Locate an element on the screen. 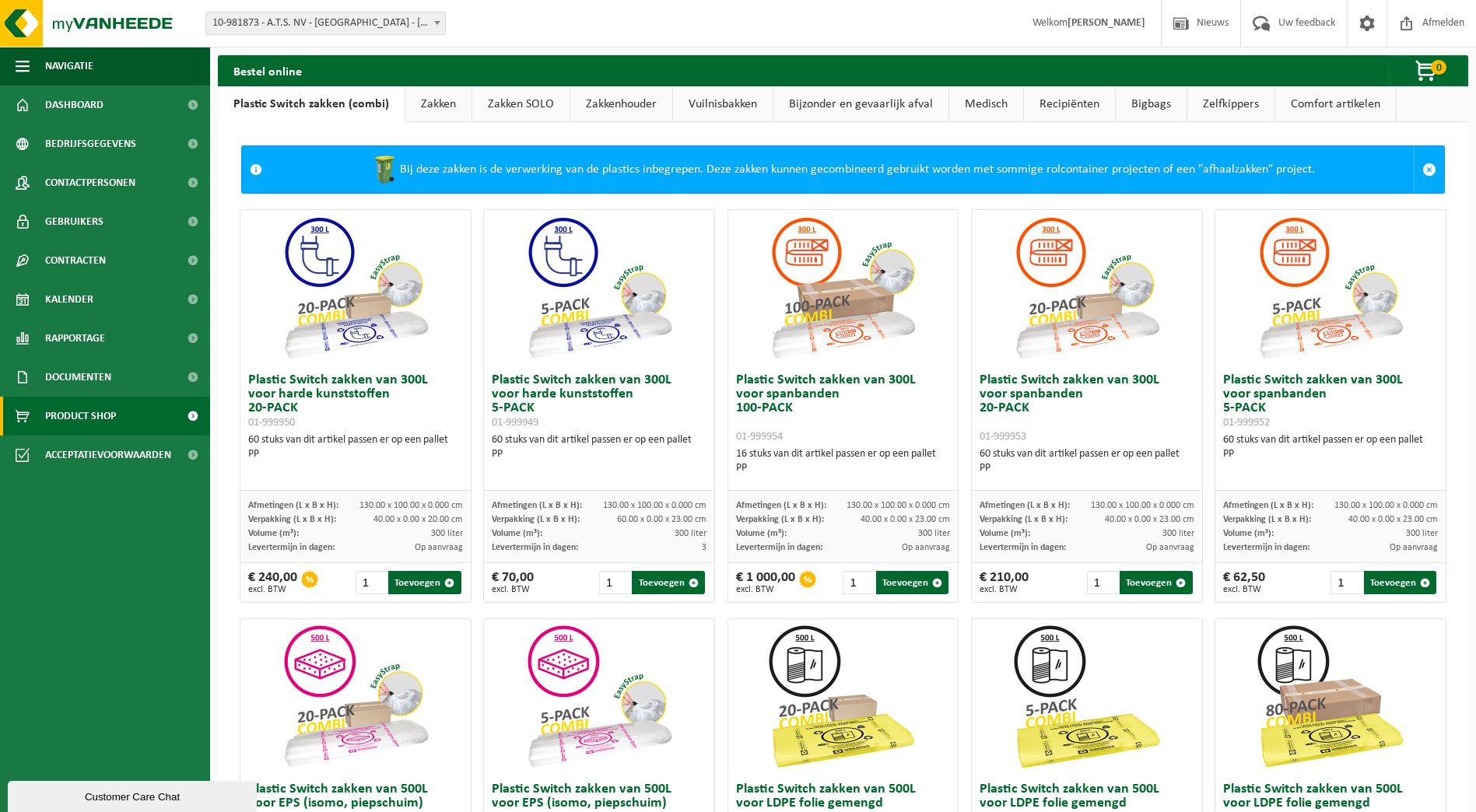 This screenshot has height=812, width=1476. div: 16 stuks van dit artikel passen er op een pallet is located at coordinates (843, 462).